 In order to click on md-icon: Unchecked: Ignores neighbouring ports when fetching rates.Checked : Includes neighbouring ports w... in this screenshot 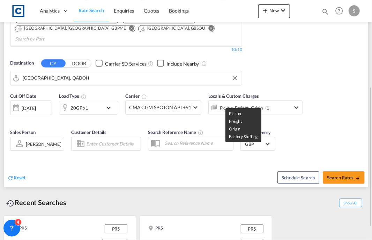, I will do `click(204, 64)`.